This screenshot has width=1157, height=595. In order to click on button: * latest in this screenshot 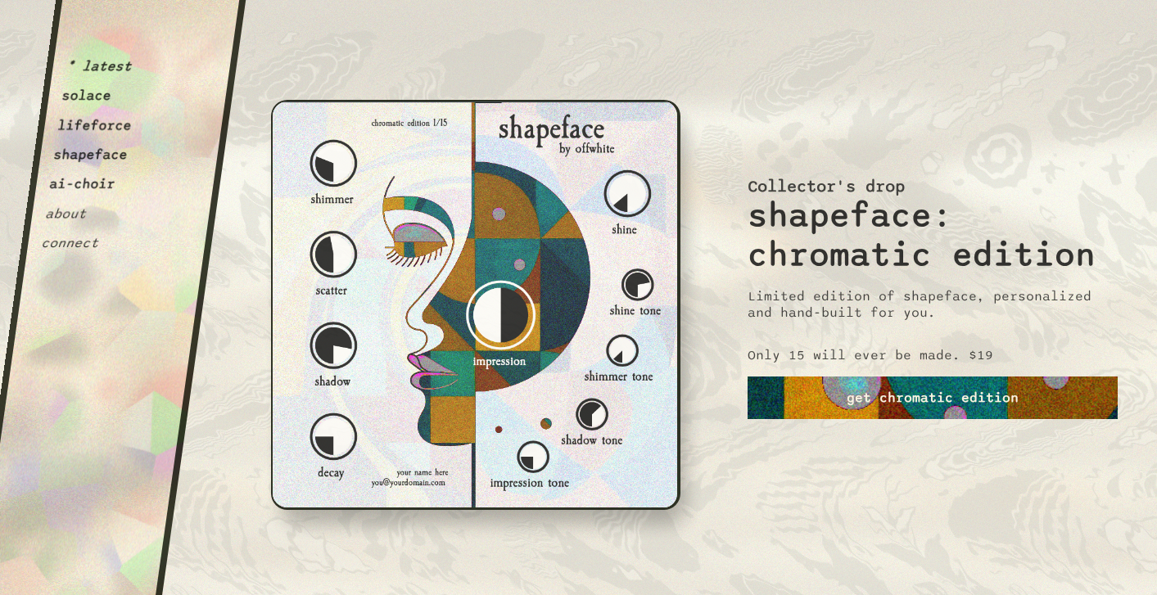, I will do `click(98, 66)`.